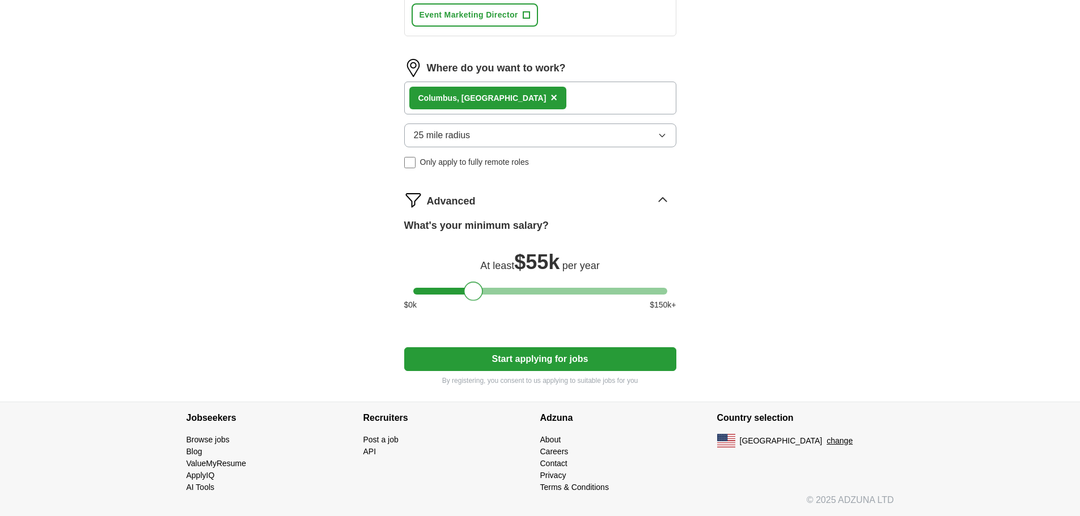  What do you see at coordinates (550, 440) in the screenshot?
I see `a: About` at bounding box center [550, 440].